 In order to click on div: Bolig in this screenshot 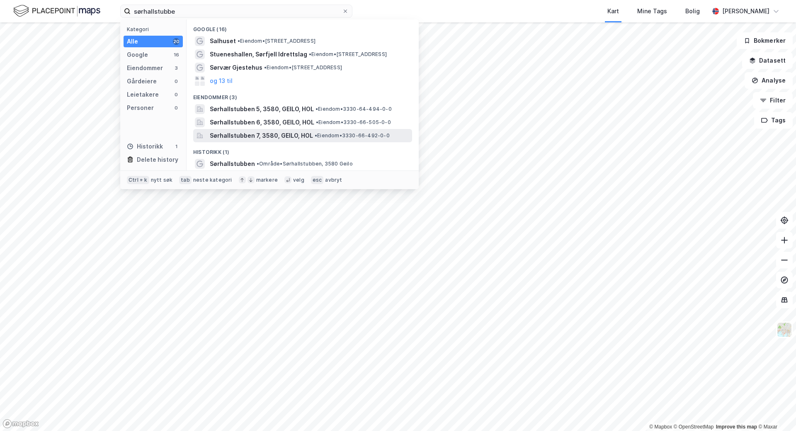, I will do `click(692, 11)`.